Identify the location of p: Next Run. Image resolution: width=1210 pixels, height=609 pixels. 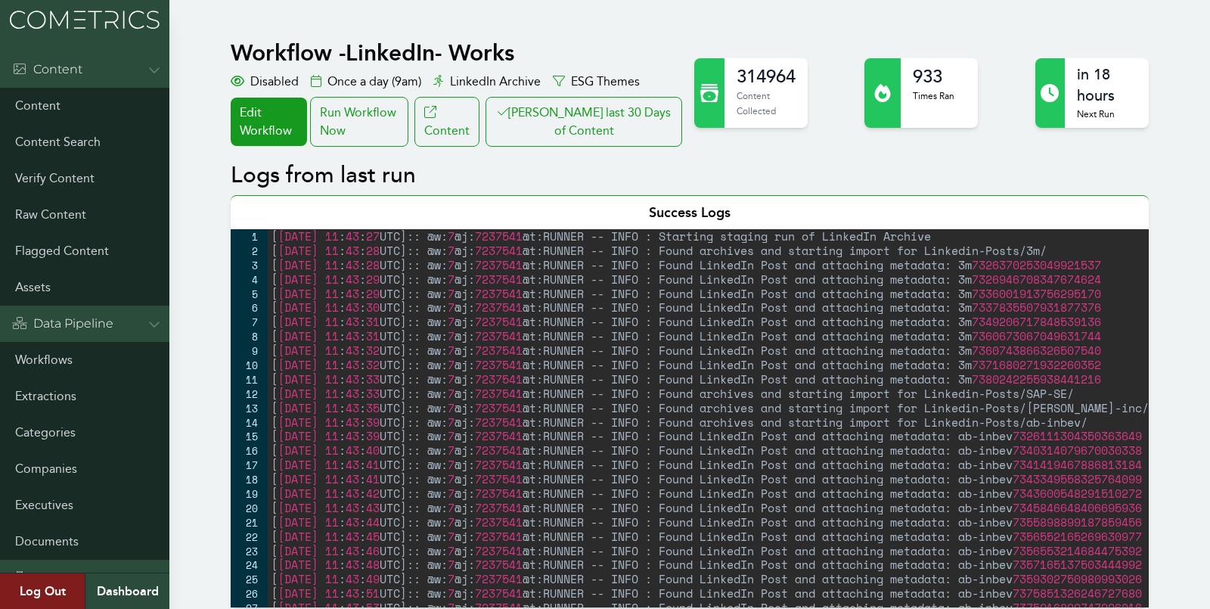
(1106, 114).